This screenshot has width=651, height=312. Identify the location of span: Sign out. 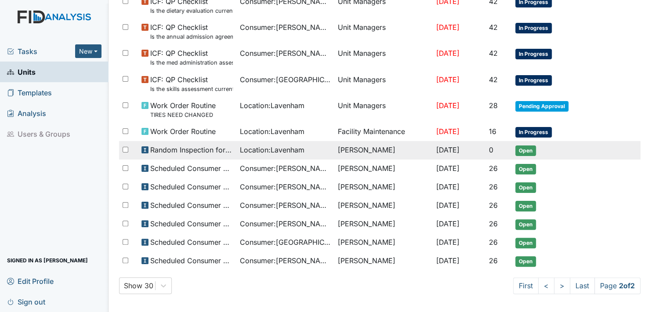
(26, 301).